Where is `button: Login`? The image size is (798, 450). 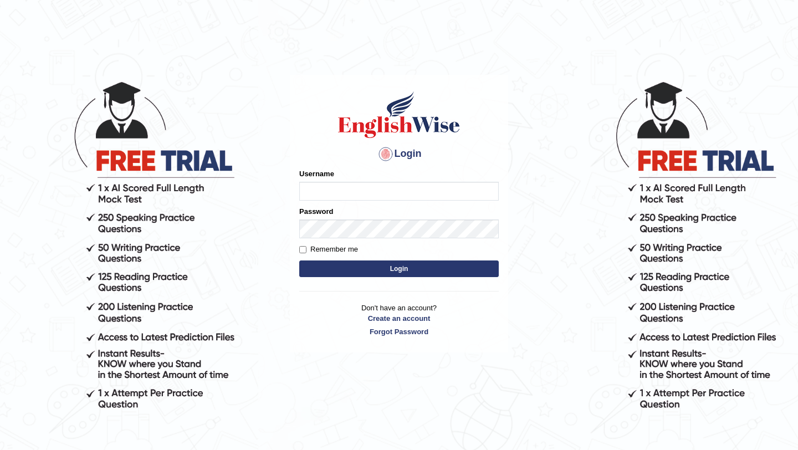
button: Login is located at coordinates (399, 269).